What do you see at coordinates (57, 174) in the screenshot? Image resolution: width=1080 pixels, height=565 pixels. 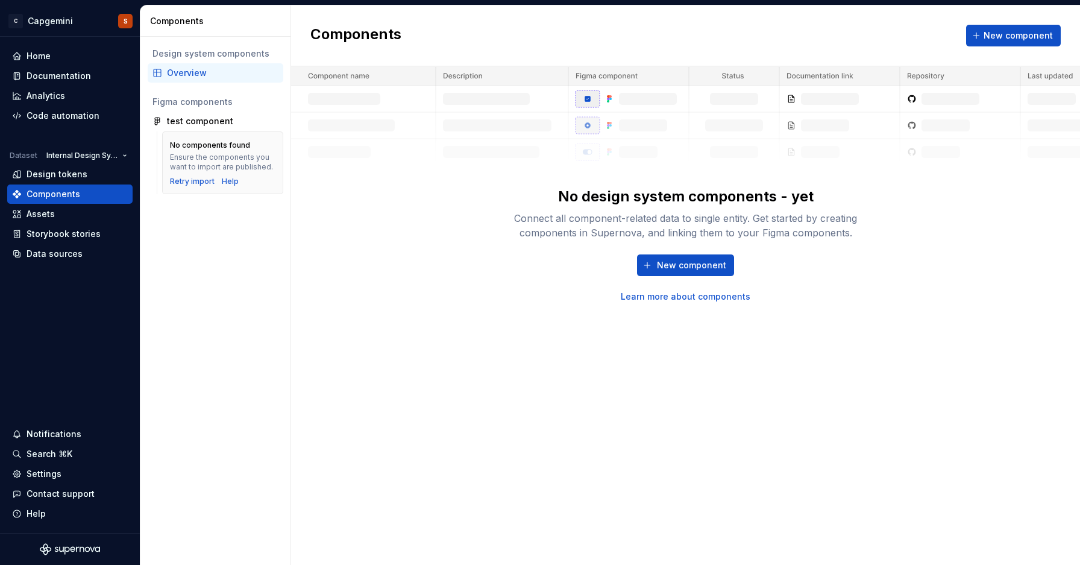 I see `div: Design tokens` at bounding box center [57, 174].